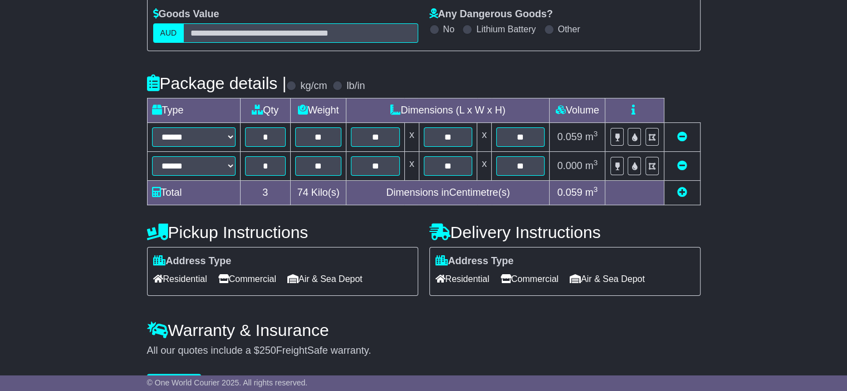  I want to click on h4: Delivery Instructions, so click(565, 232).